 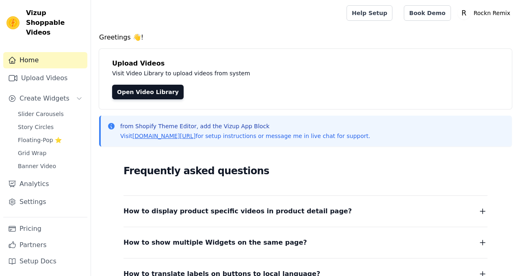 I want to click on img: Vizup, so click(x=13, y=23).